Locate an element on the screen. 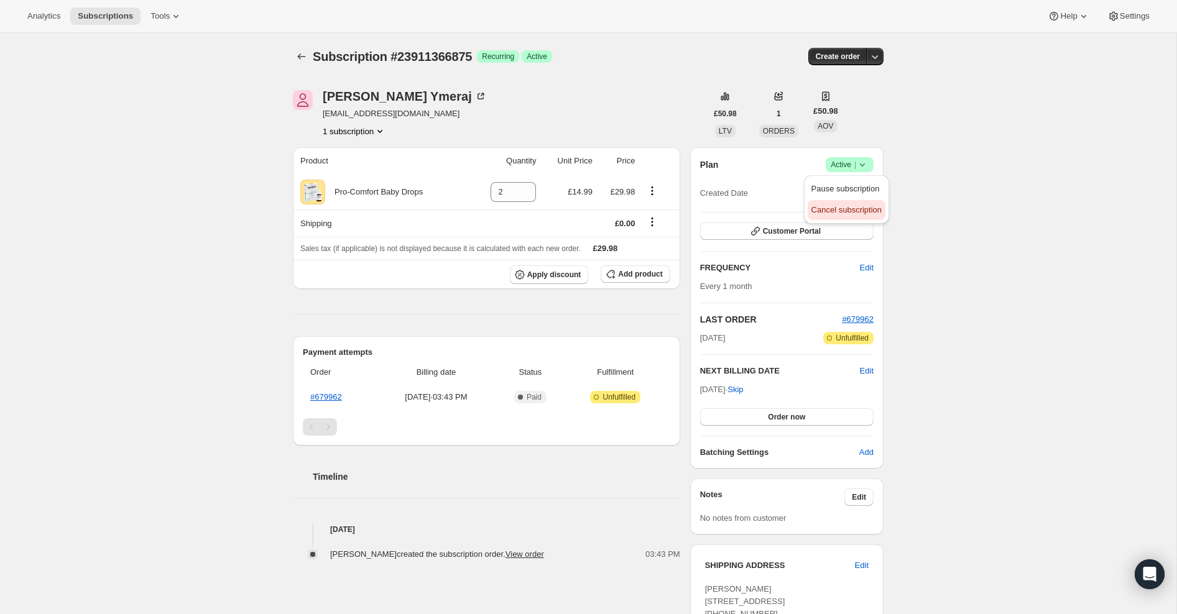  h2: Plan is located at coordinates (709, 165).